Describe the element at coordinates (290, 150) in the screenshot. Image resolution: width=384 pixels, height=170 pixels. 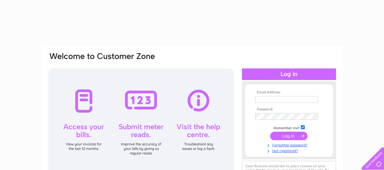
I see `a: Not registered?` at that location.